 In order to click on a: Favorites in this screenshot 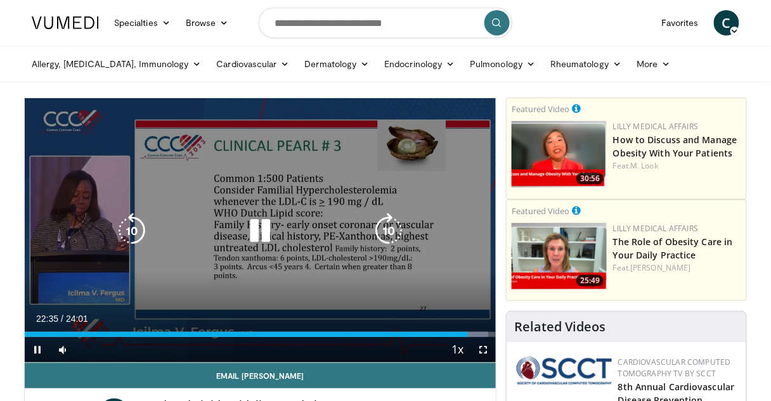, I will do `click(680, 23)`.